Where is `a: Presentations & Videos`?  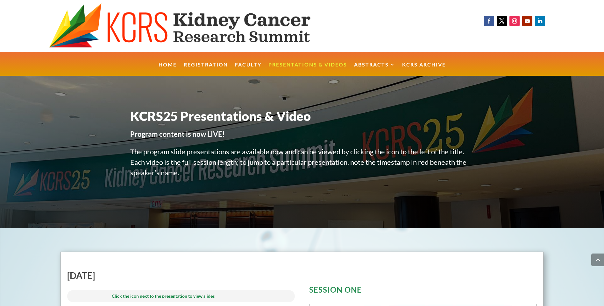 a: Presentations & Videos is located at coordinates (307, 69).